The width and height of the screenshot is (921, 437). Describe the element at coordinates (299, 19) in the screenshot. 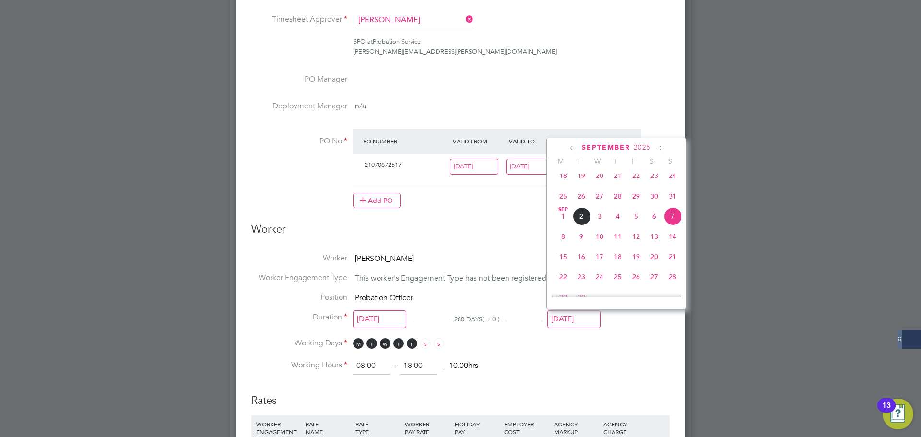

I see `label: Timesheet Approver` at that location.